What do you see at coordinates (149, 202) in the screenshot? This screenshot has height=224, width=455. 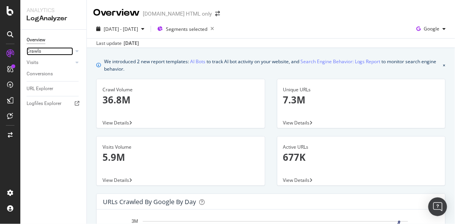 I see `div: URLs Crawled by Google by day` at bounding box center [149, 202].